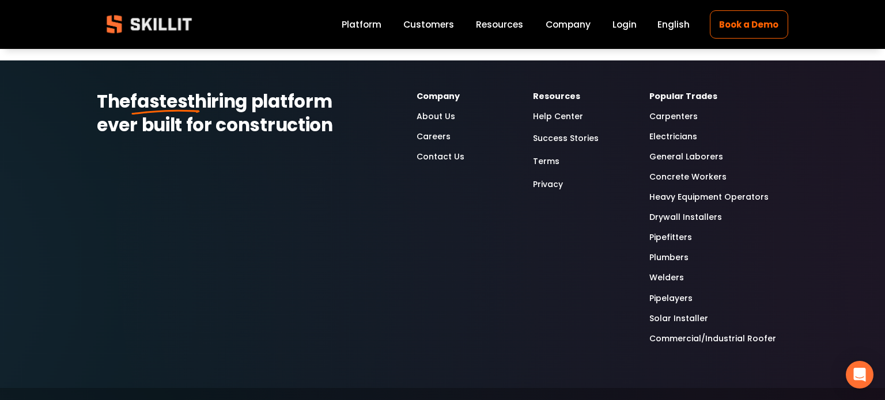 This screenshot has width=885, height=400. What do you see at coordinates (673, 116) in the screenshot?
I see `a: Carpenters` at bounding box center [673, 116].